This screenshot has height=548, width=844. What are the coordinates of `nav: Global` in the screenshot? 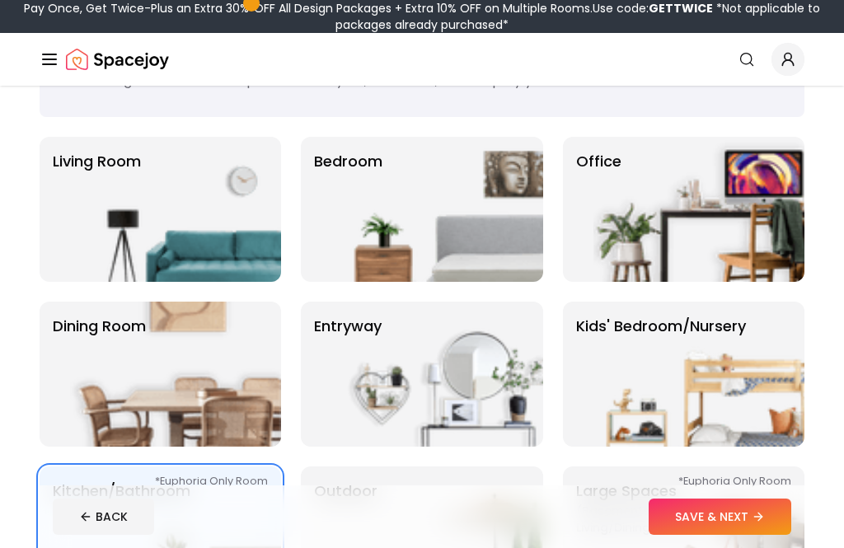 It's located at (422, 59).